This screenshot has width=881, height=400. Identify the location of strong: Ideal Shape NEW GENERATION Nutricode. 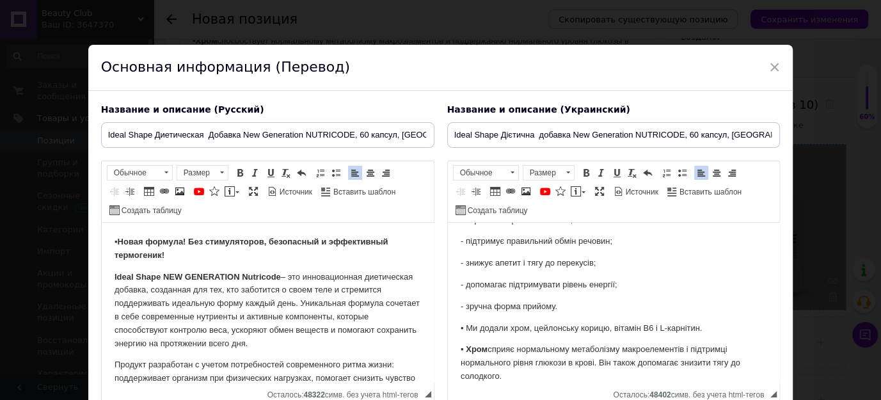
(96, 54).